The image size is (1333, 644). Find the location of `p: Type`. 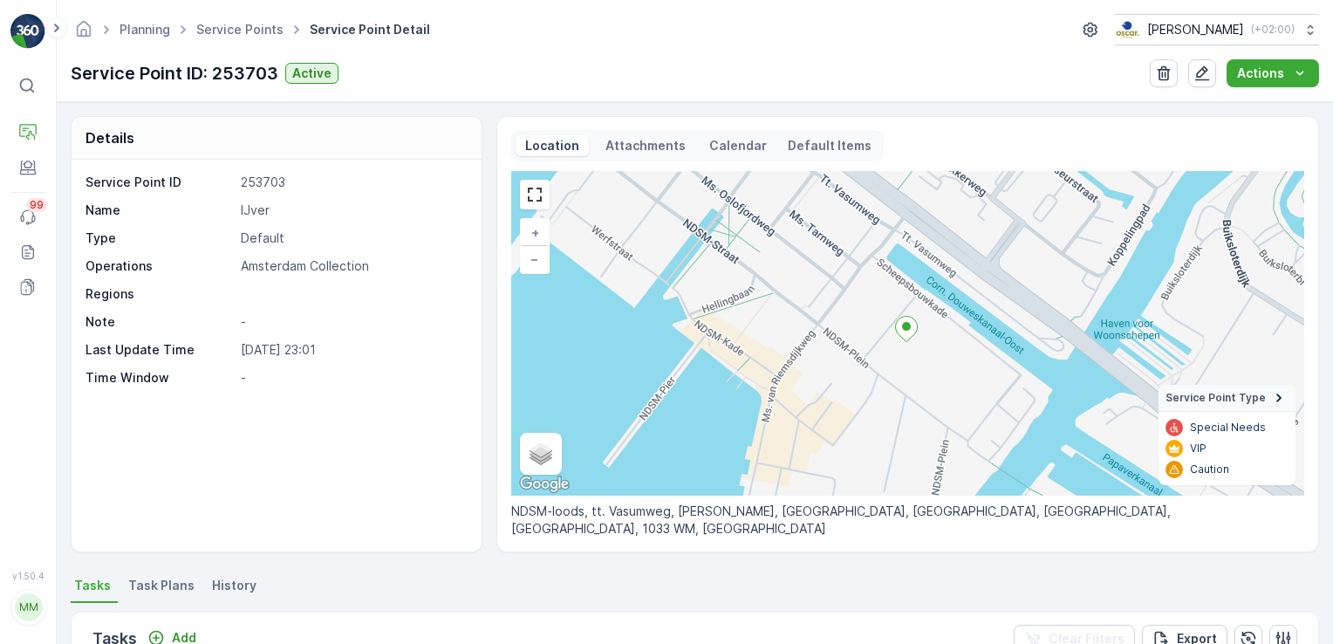

p: Type is located at coordinates (160, 238).